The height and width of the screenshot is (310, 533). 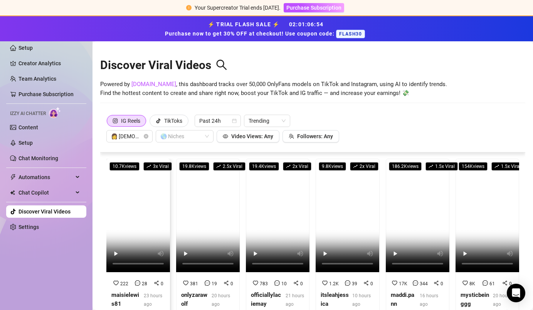 What do you see at coordinates (424, 283) in the screenshot?
I see `span: 344` at bounding box center [424, 283].